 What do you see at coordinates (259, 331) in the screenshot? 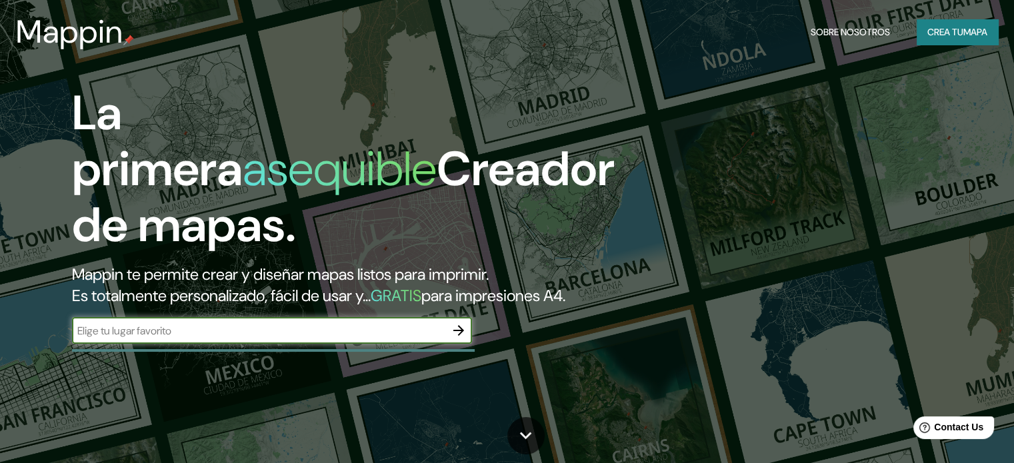
I see `input: Elige tu lugar favorito` at bounding box center [259, 331].